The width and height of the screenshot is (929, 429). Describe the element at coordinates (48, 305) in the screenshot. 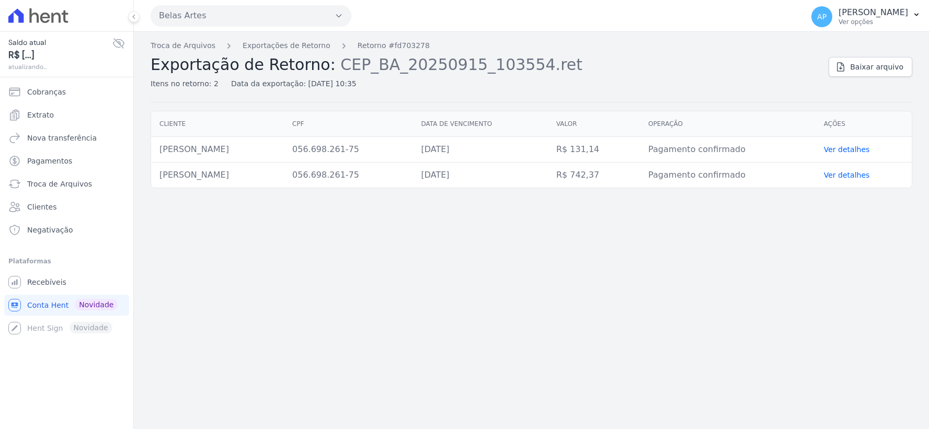

I see `span: Conta Hent` at that location.